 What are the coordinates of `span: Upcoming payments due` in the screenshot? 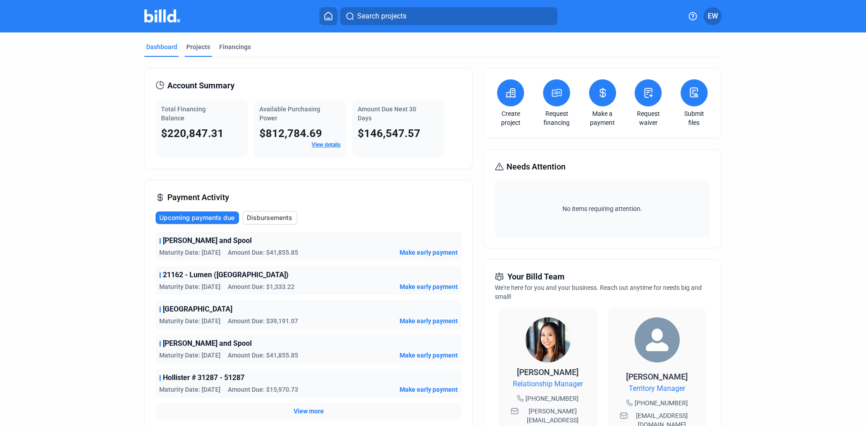 It's located at (197, 218).